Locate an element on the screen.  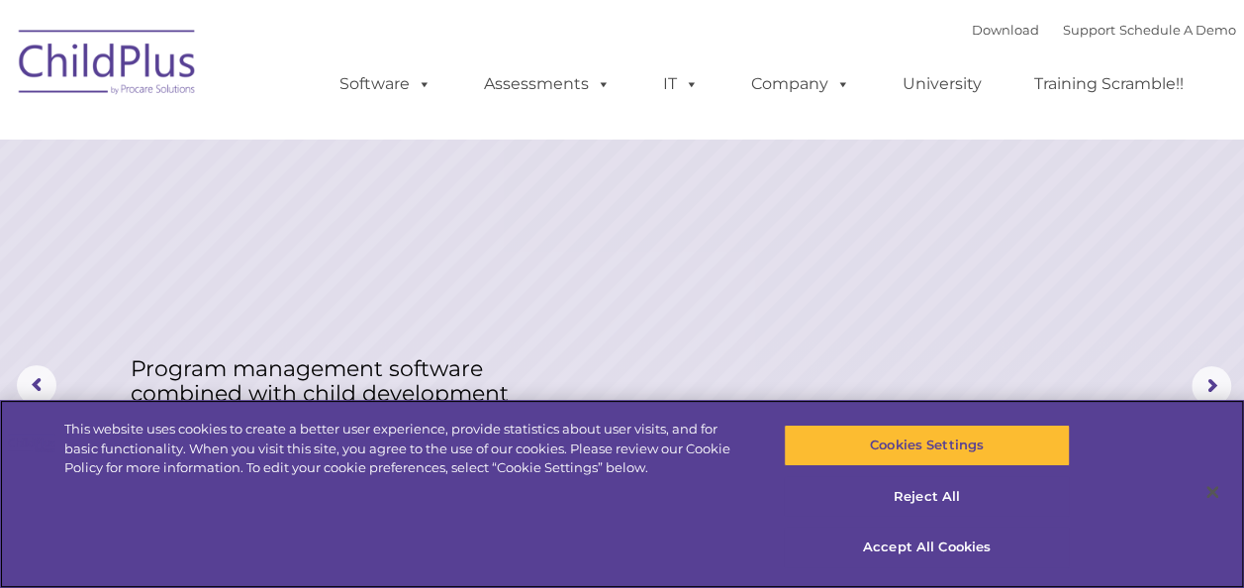
button: Cookies Settings is located at coordinates (926, 445).